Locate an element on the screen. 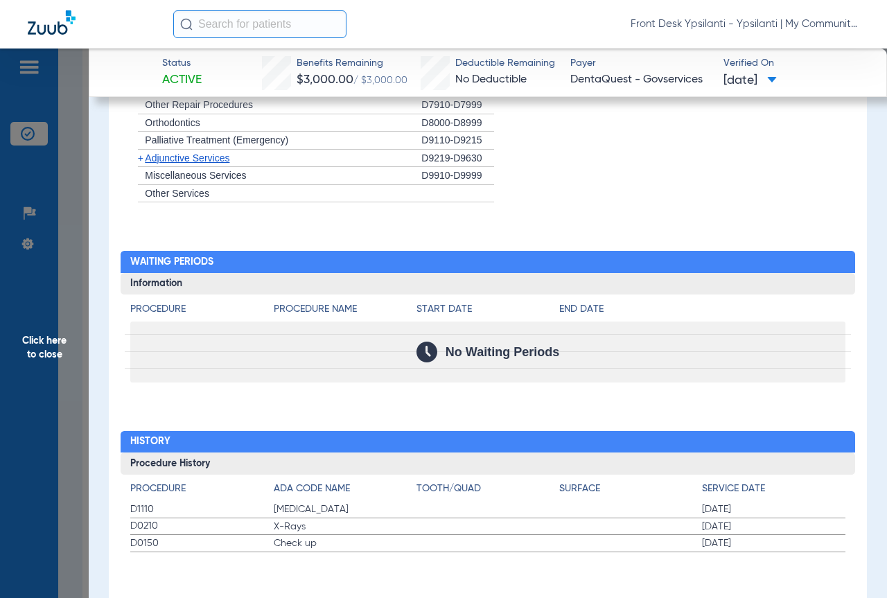 The width and height of the screenshot is (887, 598). h4: Surface is located at coordinates (631, 489).